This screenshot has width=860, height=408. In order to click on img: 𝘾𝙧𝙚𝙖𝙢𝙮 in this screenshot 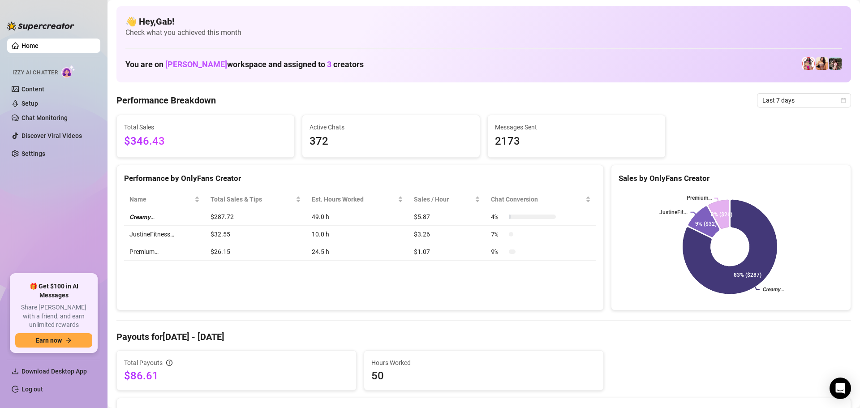, I will do `click(808, 64)`.